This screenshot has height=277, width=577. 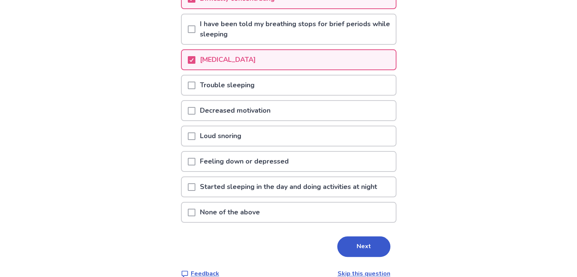 I want to click on p: Started sleeping in the day and doing activities at night, so click(x=289, y=187).